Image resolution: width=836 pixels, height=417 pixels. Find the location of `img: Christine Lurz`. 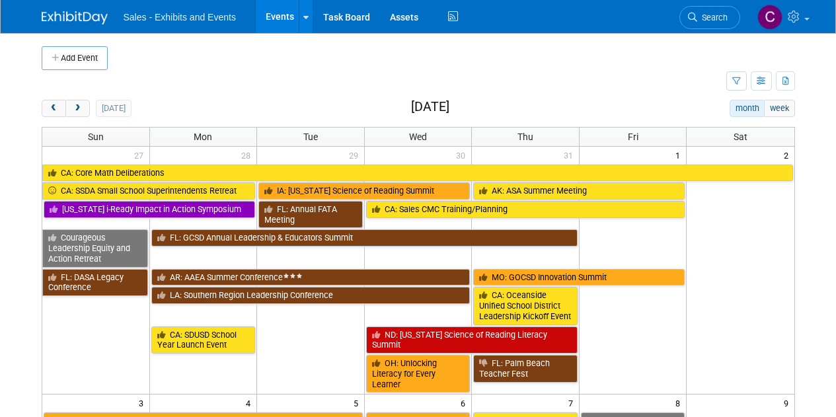

img: Christine Lurz is located at coordinates (770, 17).